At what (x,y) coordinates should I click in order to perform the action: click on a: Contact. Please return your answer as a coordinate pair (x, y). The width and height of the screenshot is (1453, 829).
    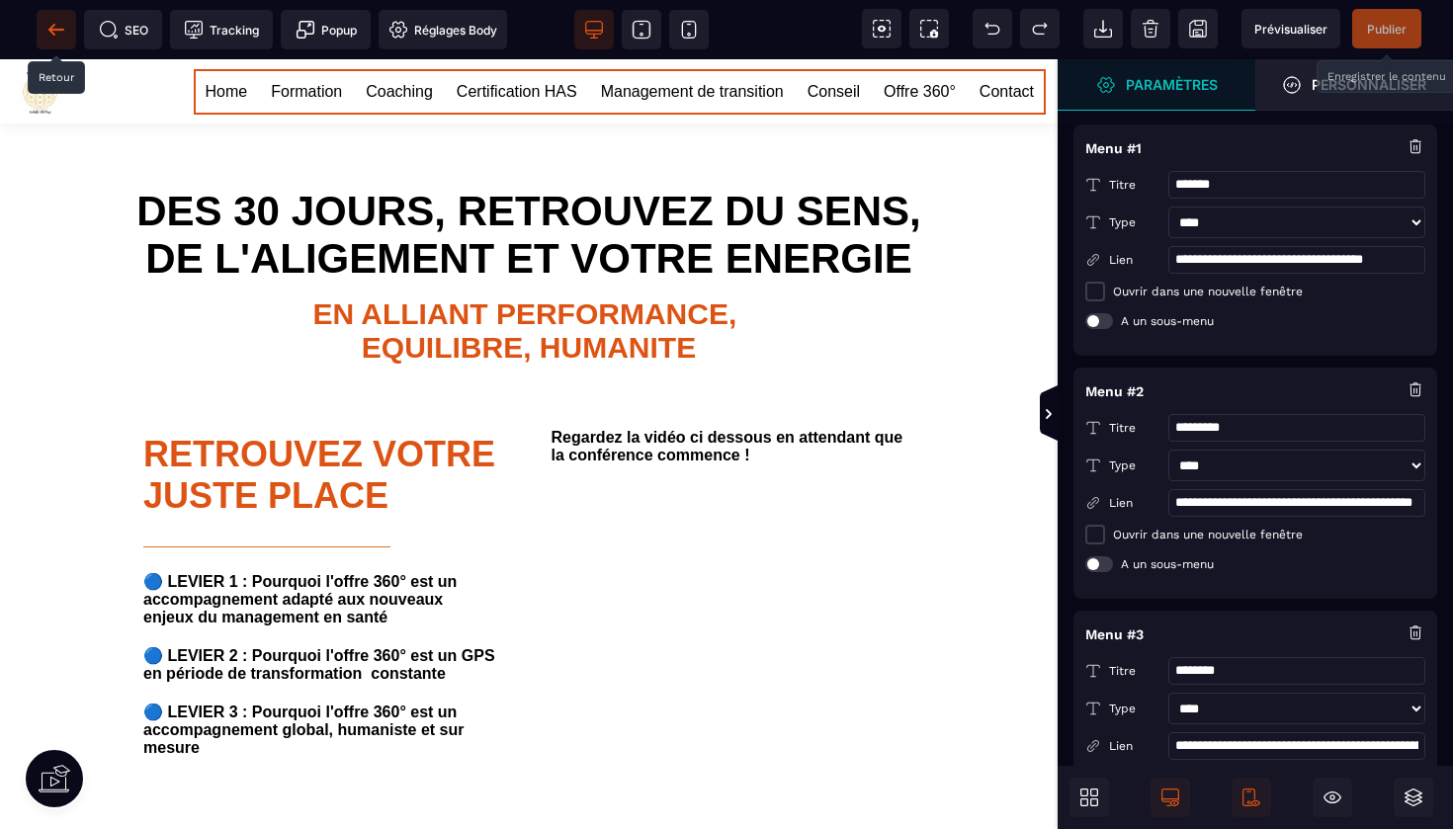
    Looking at the image, I should click on (1006, 33).